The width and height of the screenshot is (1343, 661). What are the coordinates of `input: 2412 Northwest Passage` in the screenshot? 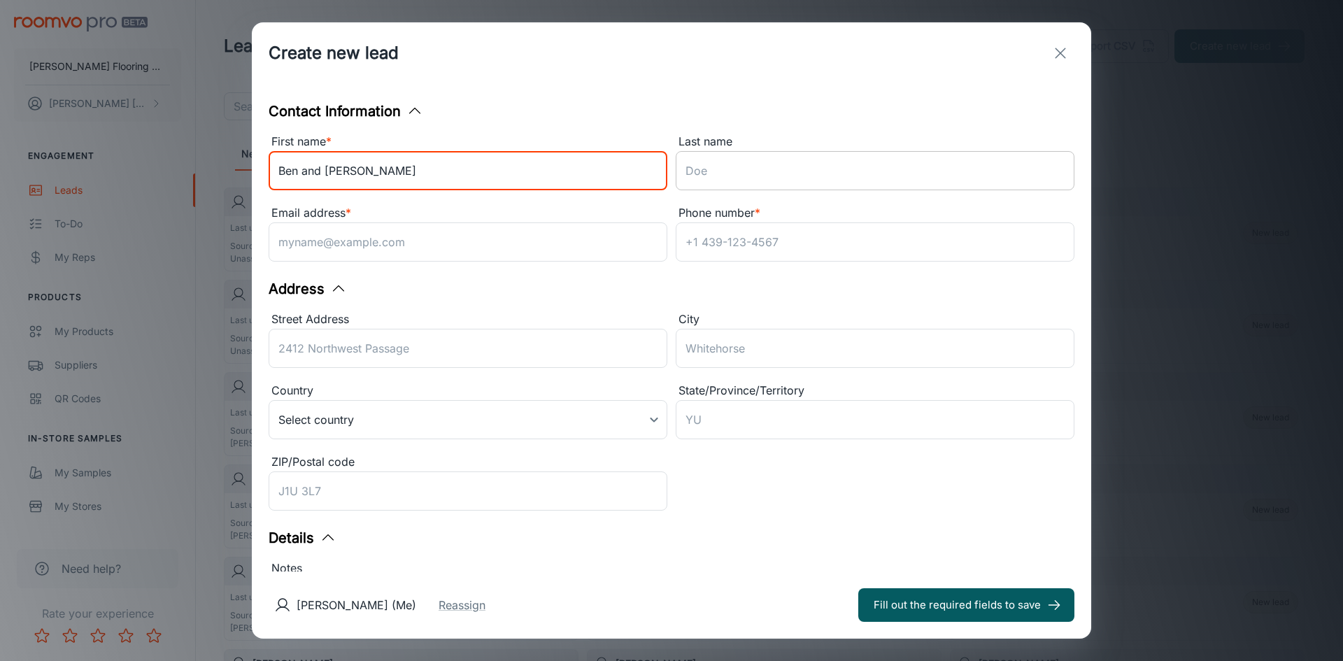 It's located at (468, 348).